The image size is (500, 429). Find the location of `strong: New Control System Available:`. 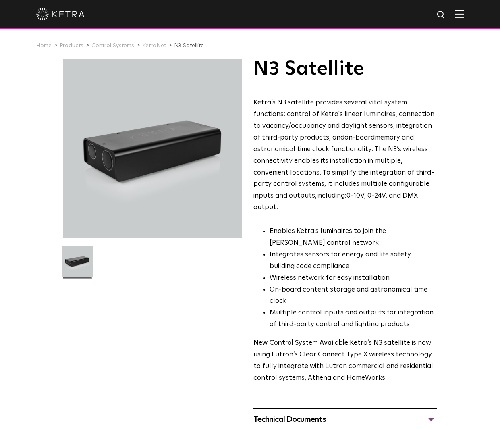

strong: New Control System Available: is located at coordinates (301, 343).